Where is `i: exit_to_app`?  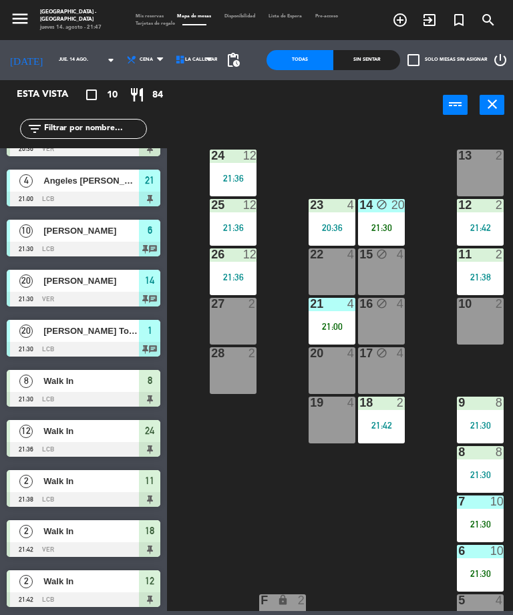 i: exit_to_app is located at coordinates (430, 20).